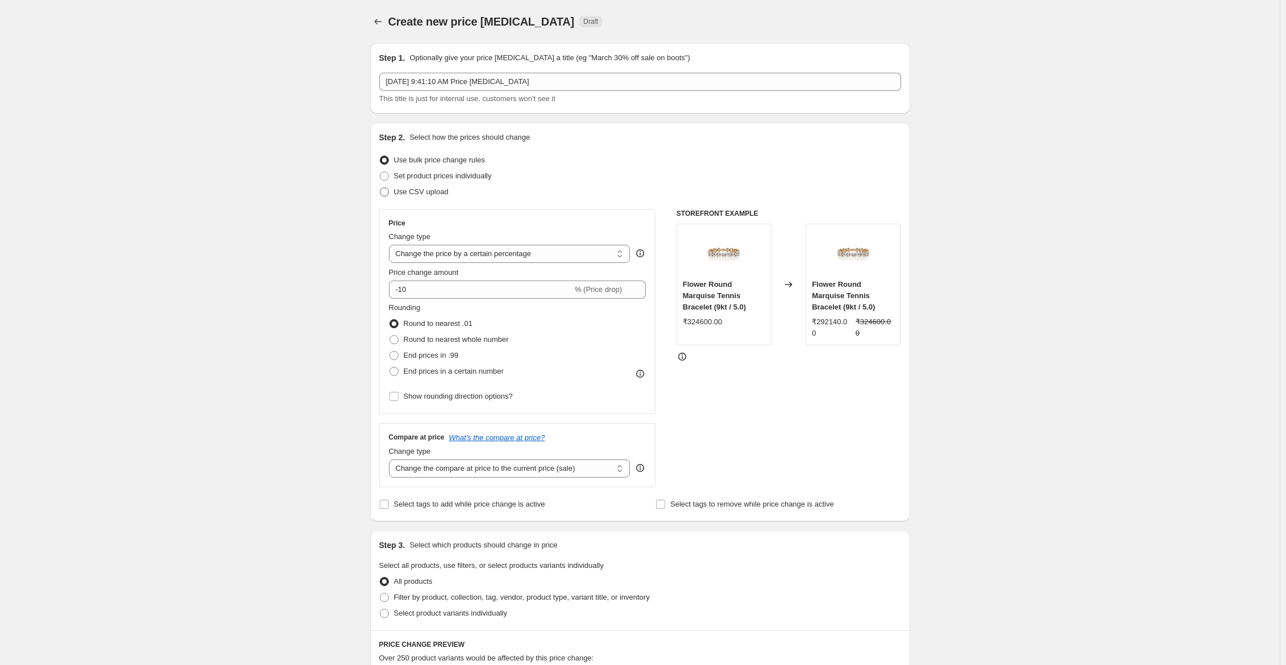 This screenshot has height=665, width=1286. I want to click on h6: STOREFRONT EXAMPLE, so click(788, 214).